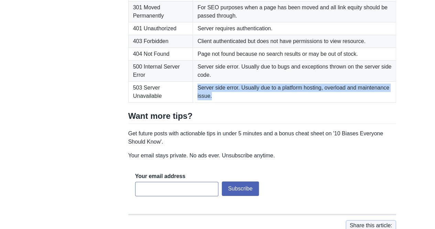  What do you see at coordinates (160, 176) in the screenshot?
I see `label: Your email address` at bounding box center [160, 176].